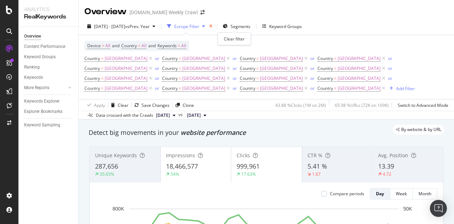  I want to click on div: Open Intercom Messenger, so click(439, 208).